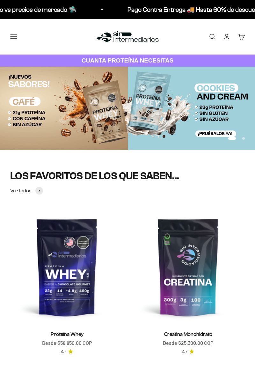  I want to click on a: Proteína Whey, so click(67, 334).